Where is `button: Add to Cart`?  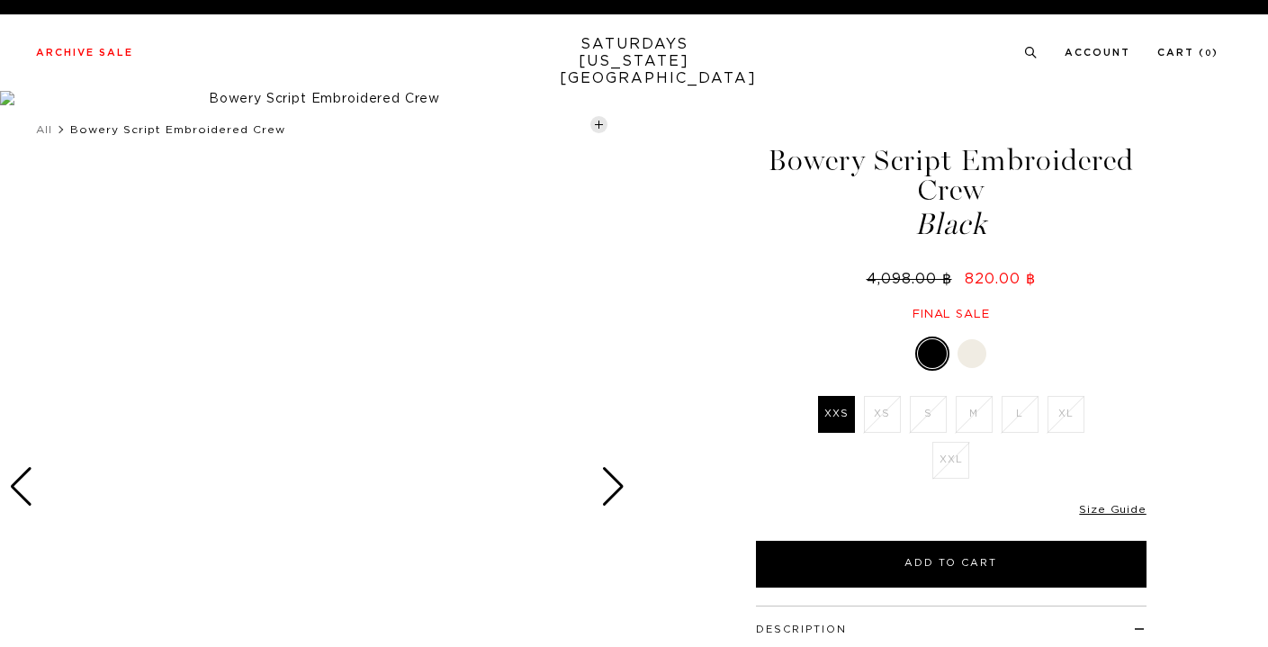
button: Add to Cart is located at coordinates (951, 564).